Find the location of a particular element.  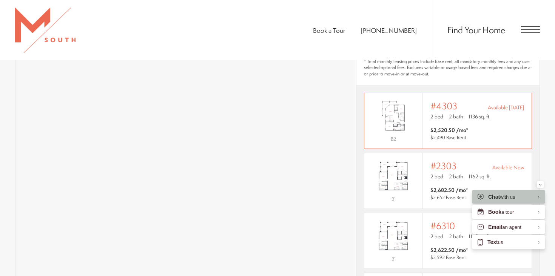

img: MSouth is located at coordinates (45, 30).